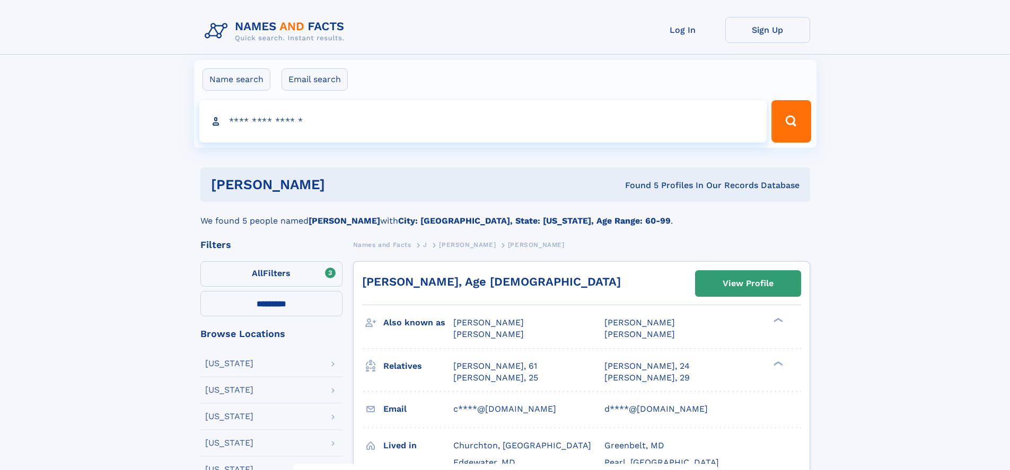  What do you see at coordinates (277, 31) in the screenshot?
I see `img: Logo Names and Facts` at bounding box center [277, 31].